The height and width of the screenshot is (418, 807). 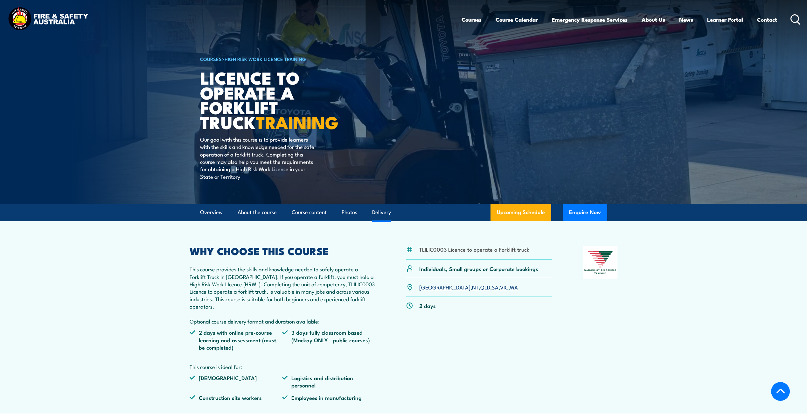 I want to click on a: Delivery, so click(x=381, y=212).